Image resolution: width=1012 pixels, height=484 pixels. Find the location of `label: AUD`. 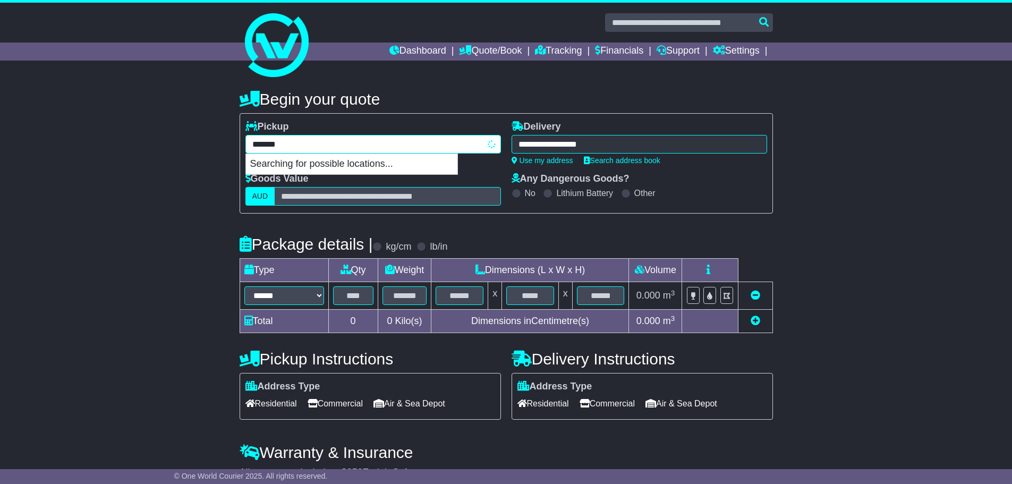

label: AUD is located at coordinates (260, 196).